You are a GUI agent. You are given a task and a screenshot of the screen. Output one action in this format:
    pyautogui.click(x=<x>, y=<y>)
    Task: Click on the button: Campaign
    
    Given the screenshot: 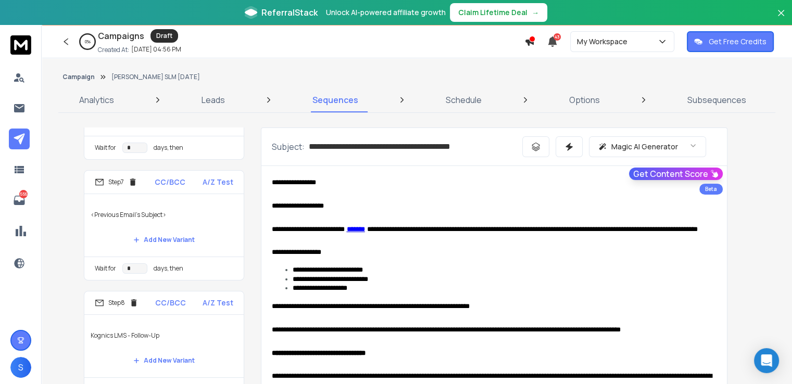 What is the action you would take?
    pyautogui.click(x=79, y=77)
    